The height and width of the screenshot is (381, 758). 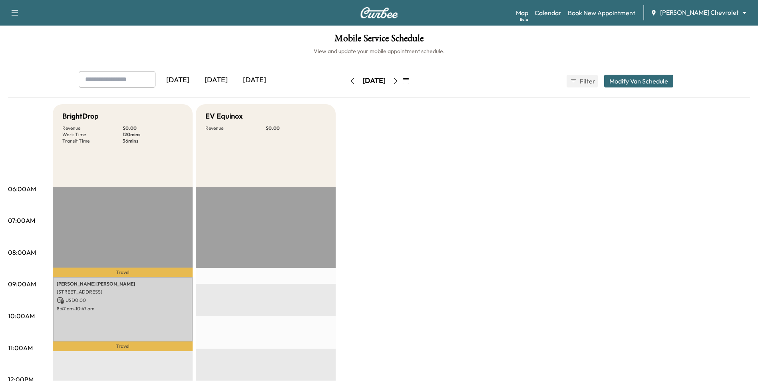 What do you see at coordinates (379, 13) in the screenshot?
I see `img: Curbee Logo` at bounding box center [379, 13].